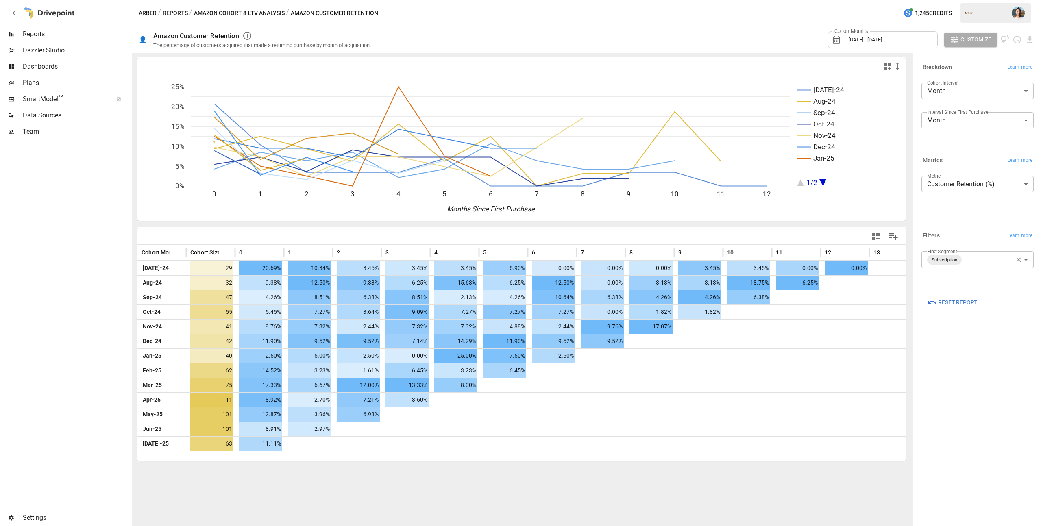 This screenshot has width=1041, height=526. What do you see at coordinates (261, 385) in the screenshot?
I see `span: 17.33%` at bounding box center [261, 385].